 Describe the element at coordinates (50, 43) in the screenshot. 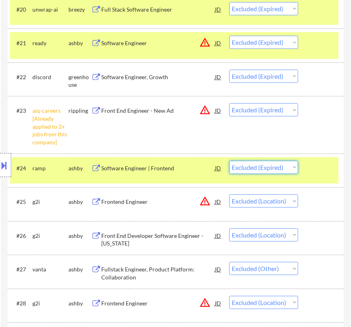

I see `div: ready` at that location.